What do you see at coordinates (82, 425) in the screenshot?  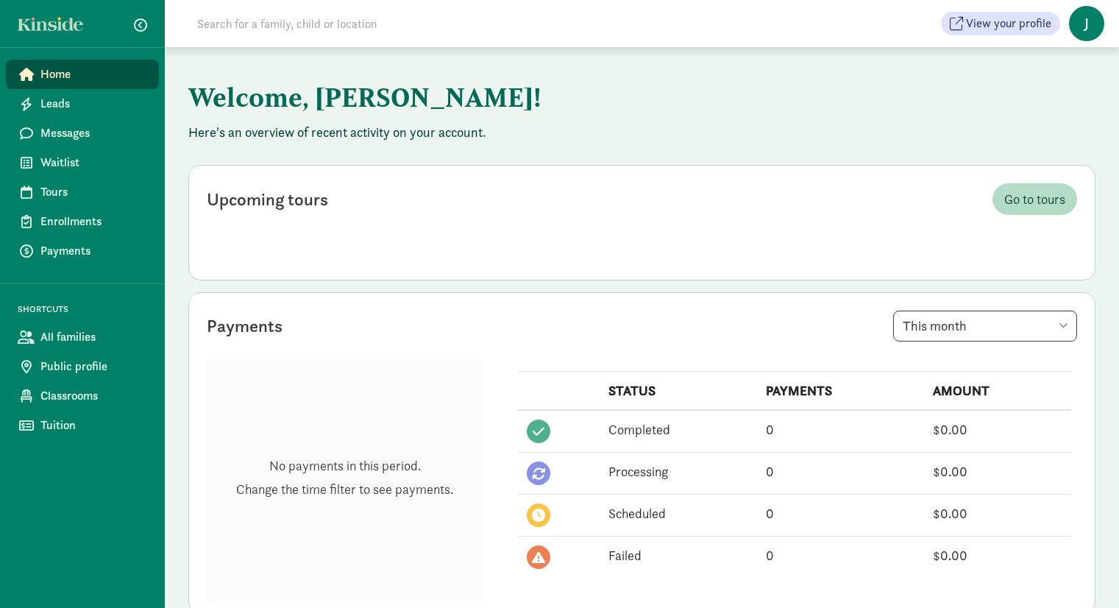 I see `a: Tuition` at bounding box center [82, 425].